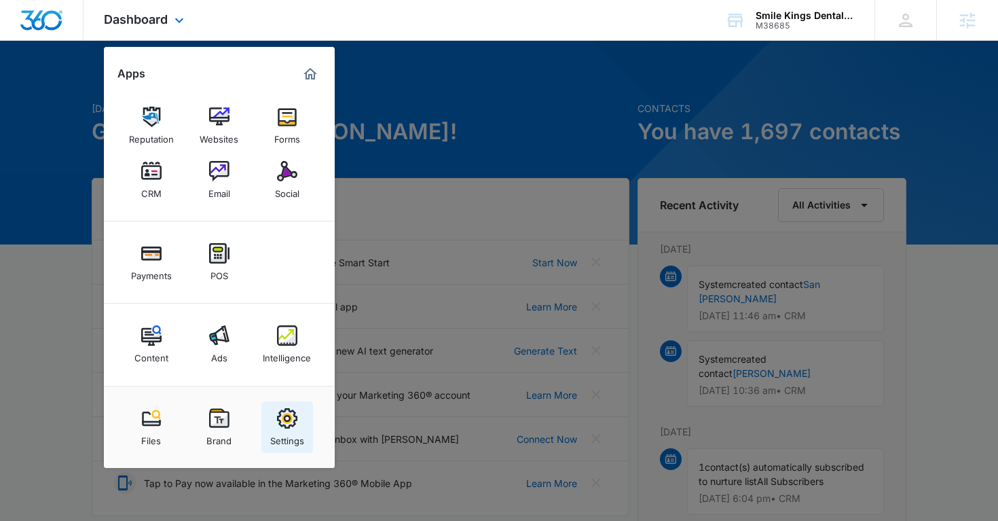  I want to click on a: Payments, so click(151, 262).